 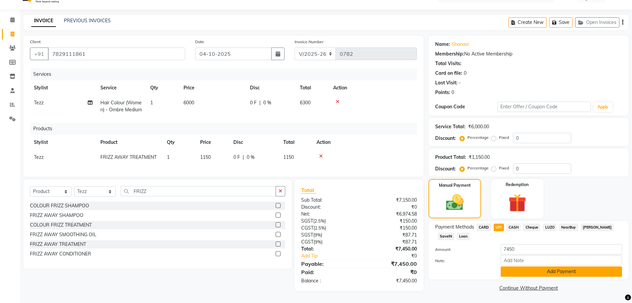 I want to click on span: CASH, so click(x=513, y=227).